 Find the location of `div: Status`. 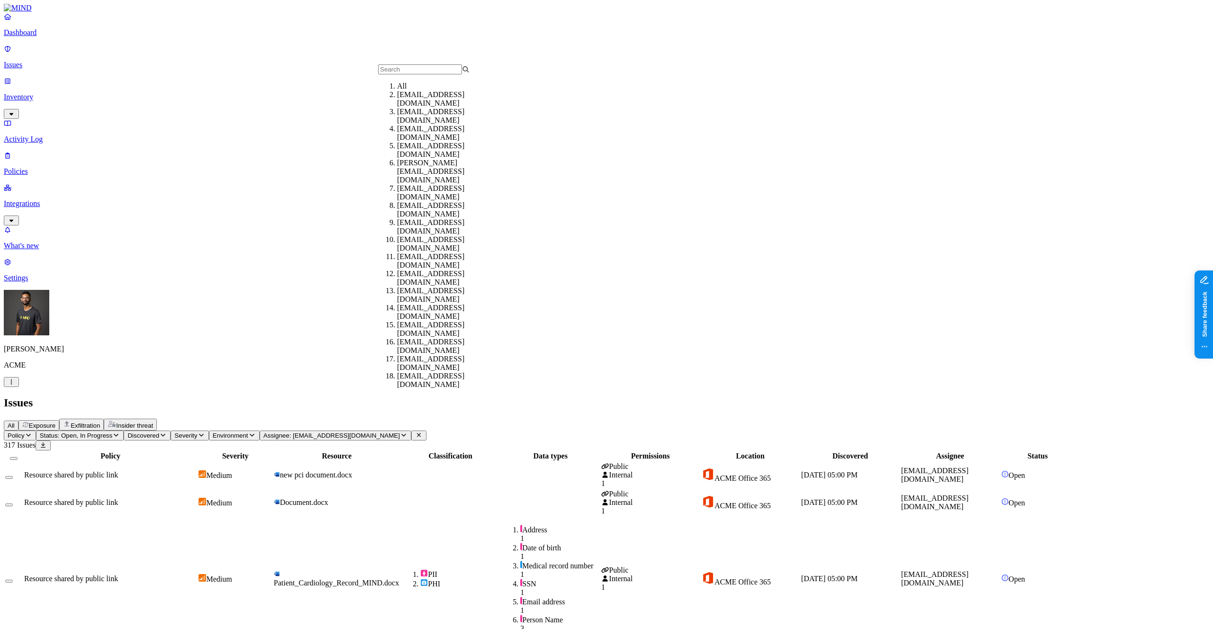

div: Status is located at coordinates (1037, 456).